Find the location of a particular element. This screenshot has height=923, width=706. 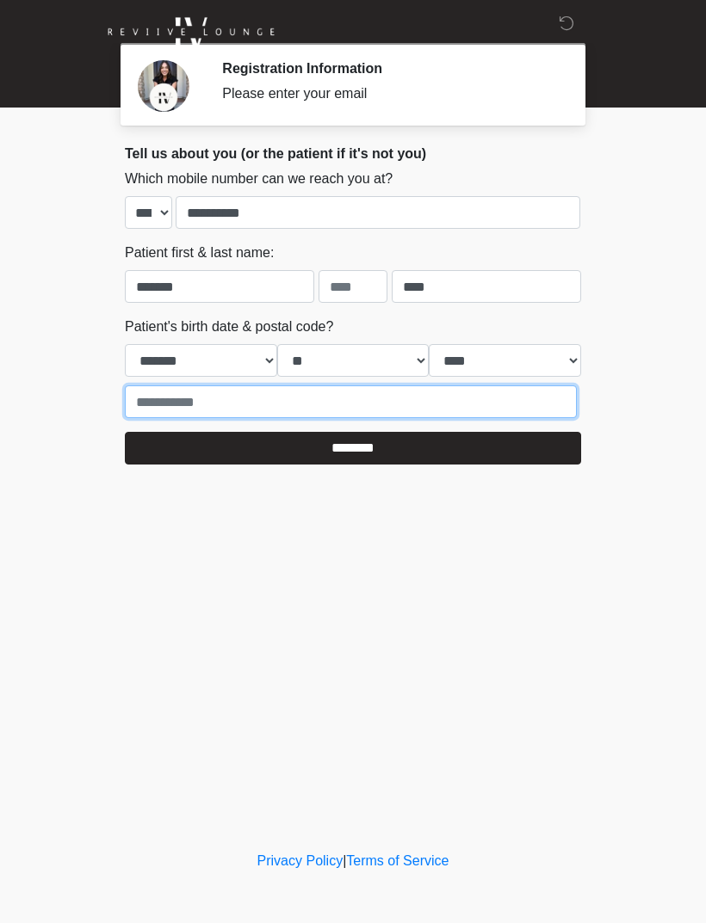

label: Patient's birth date & postal code? is located at coordinates (229, 327).